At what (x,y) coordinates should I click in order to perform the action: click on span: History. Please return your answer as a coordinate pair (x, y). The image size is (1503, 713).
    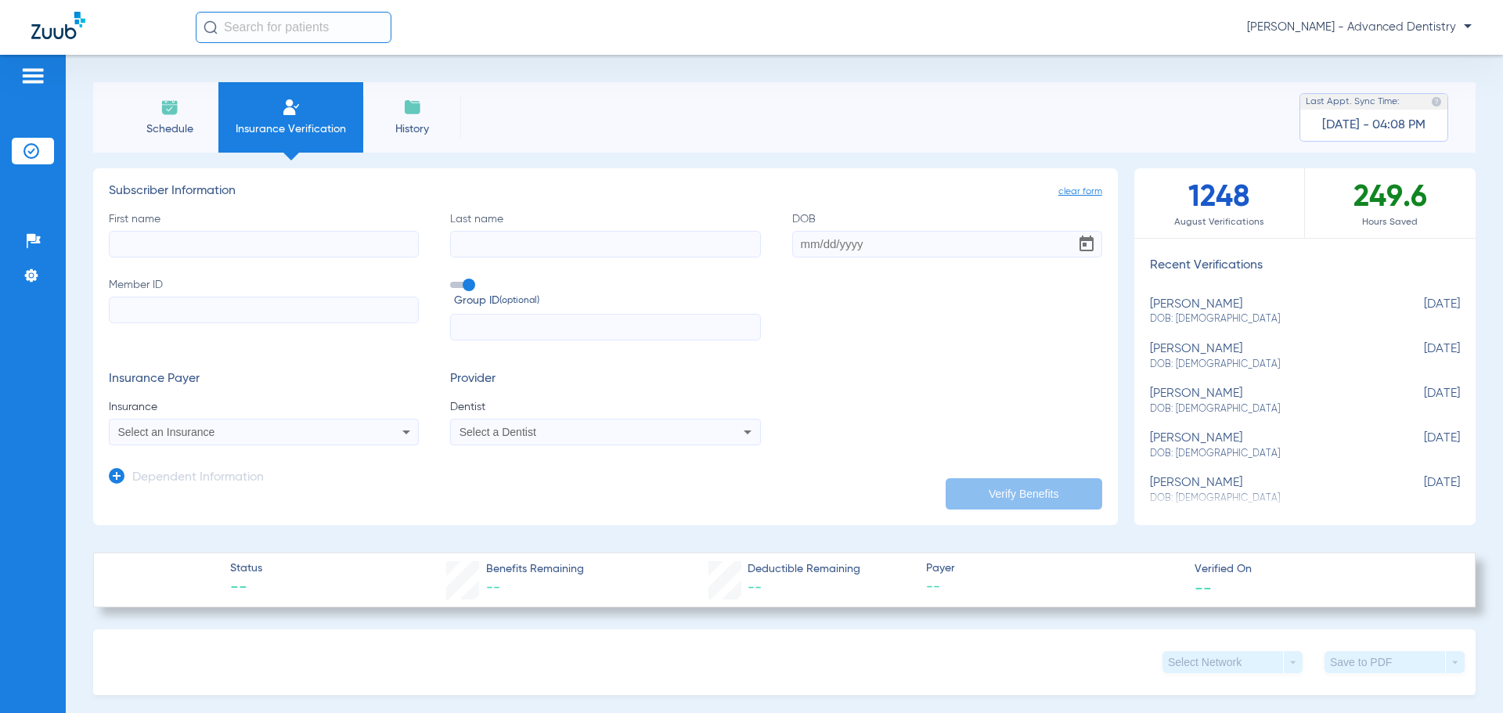
    Looking at the image, I should click on (412, 129).